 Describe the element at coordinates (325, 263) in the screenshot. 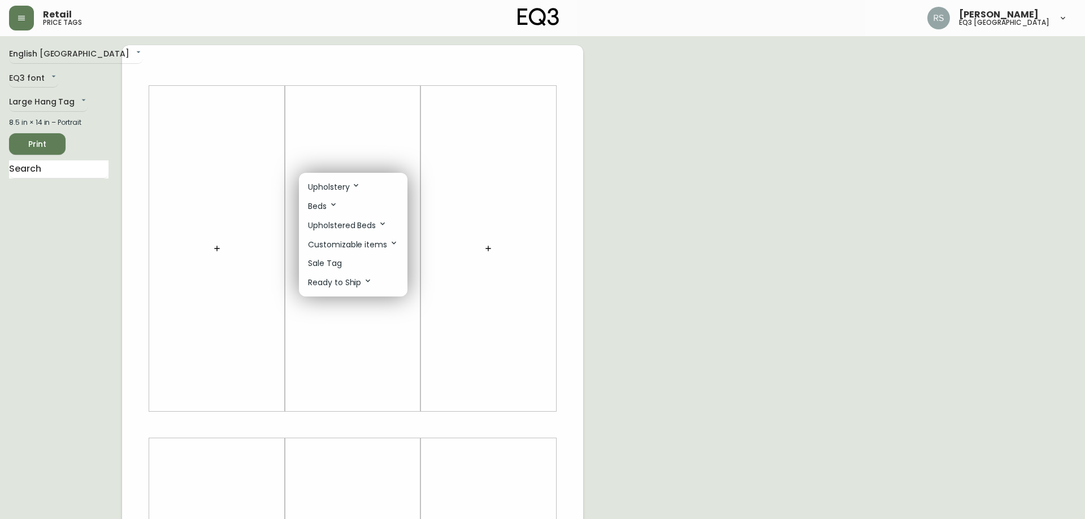

I see `p: Sale Tag` at that location.